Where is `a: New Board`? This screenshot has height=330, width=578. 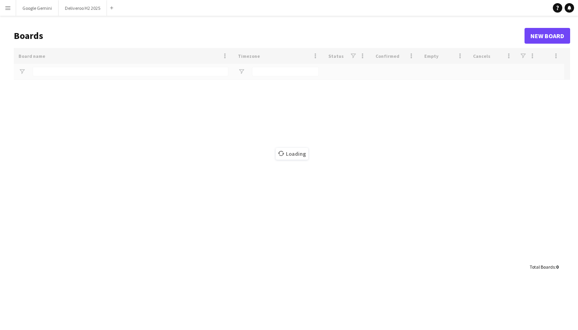
a: New Board is located at coordinates (547, 36).